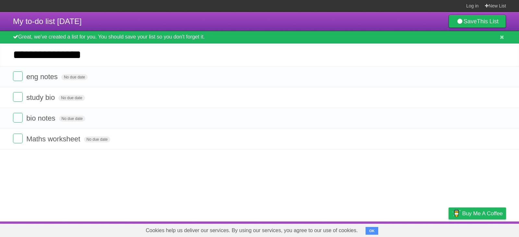  I want to click on a: Developers, so click(397, 229).